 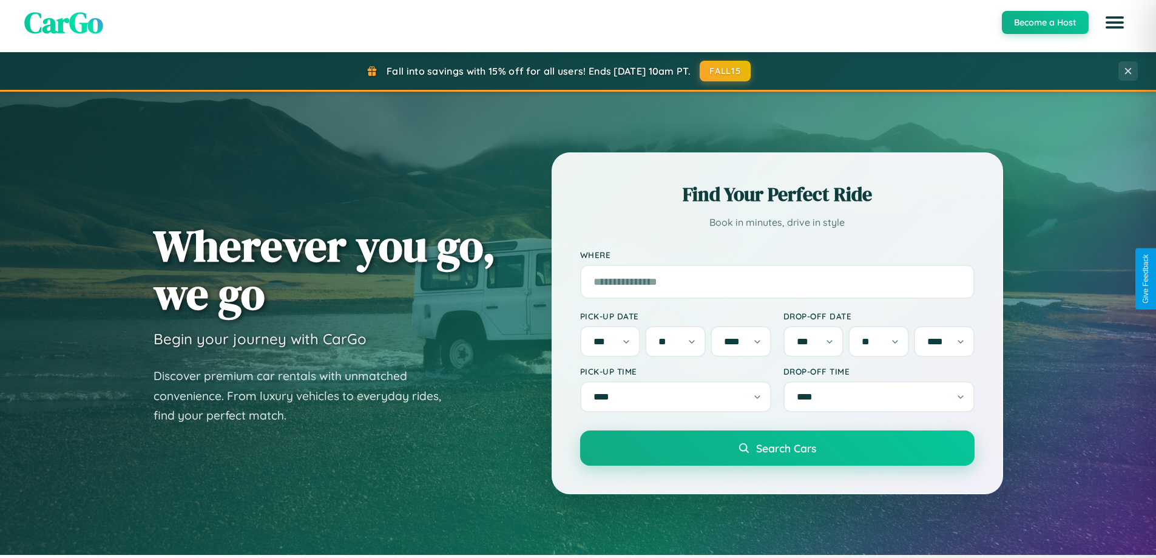 I want to click on h1: Wherever you go, we go, so click(x=325, y=269).